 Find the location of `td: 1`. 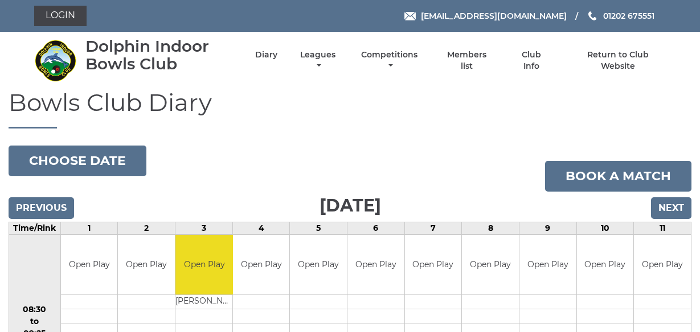

td: 1 is located at coordinates (89, 229).